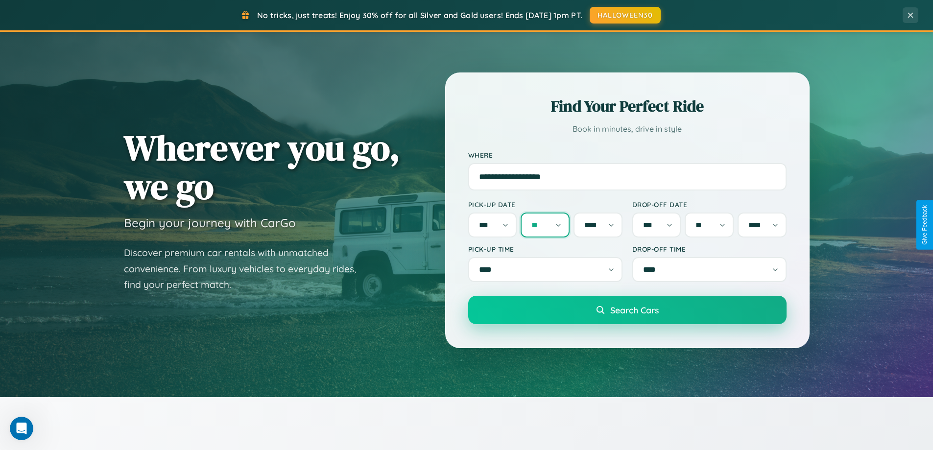 The height and width of the screenshot is (450, 933). I want to click on p: Book in minutes, drive in style, so click(628, 129).